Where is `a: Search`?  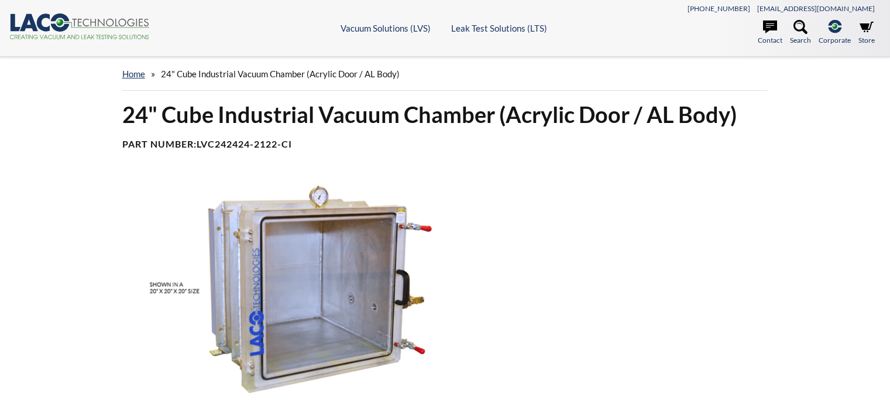 a: Search is located at coordinates (801, 33).